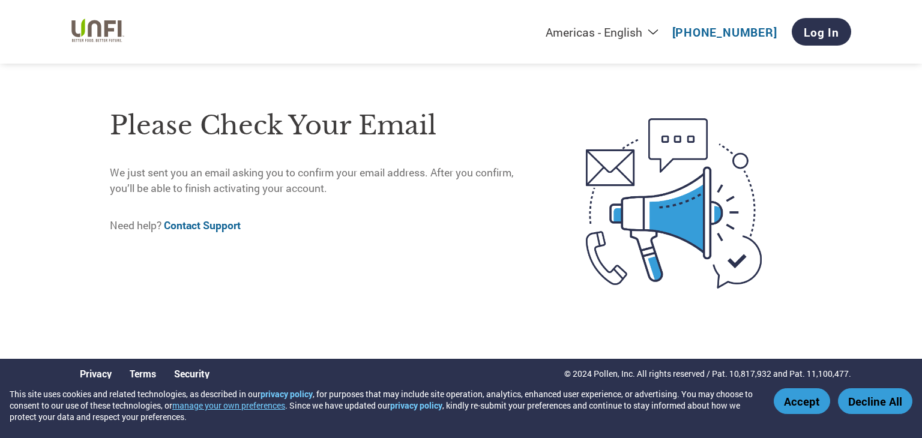 This screenshot has width=922, height=438. Describe the element at coordinates (708, 374) in the screenshot. I see `p: © 2024 Pollen, Inc. All rights reserved / Pat. 10,817,932 and Pat. 11,100,477.` at that location.